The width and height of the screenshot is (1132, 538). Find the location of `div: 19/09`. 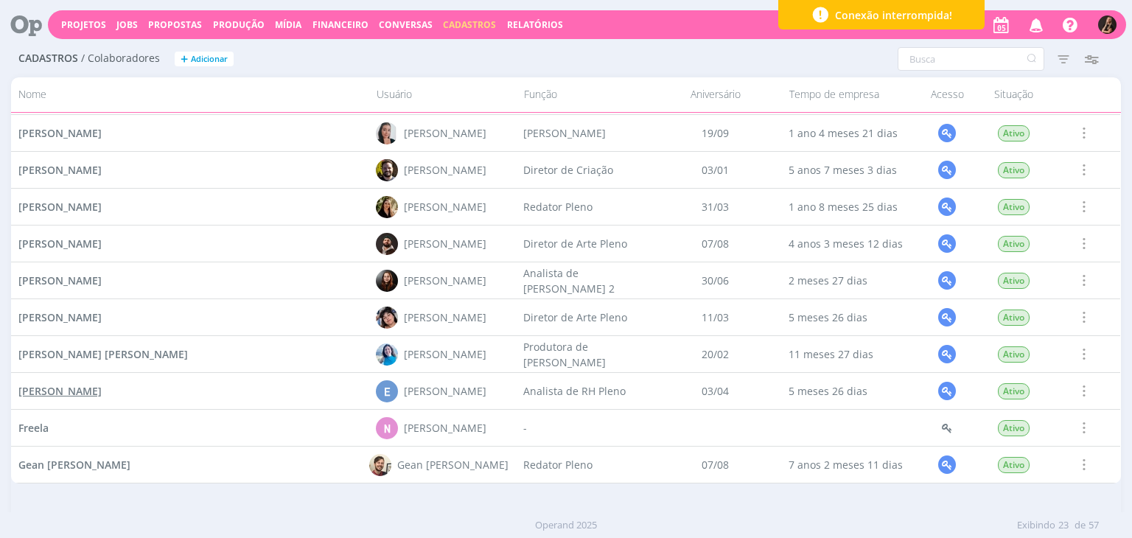

div: 19/09 is located at coordinates (716, 133).